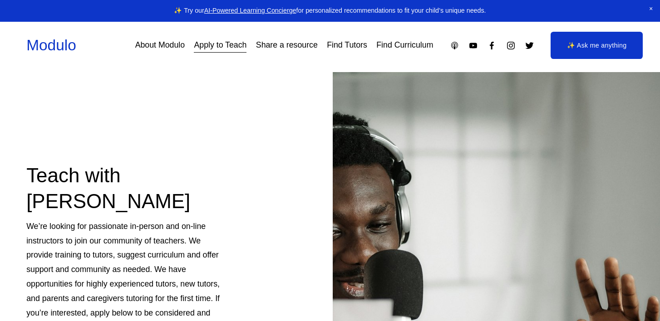 The width and height of the screenshot is (660, 321). Describe the element at coordinates (250, 10) in the screenshot. I see `a: AI-Powered Learning Concierge` at that location.